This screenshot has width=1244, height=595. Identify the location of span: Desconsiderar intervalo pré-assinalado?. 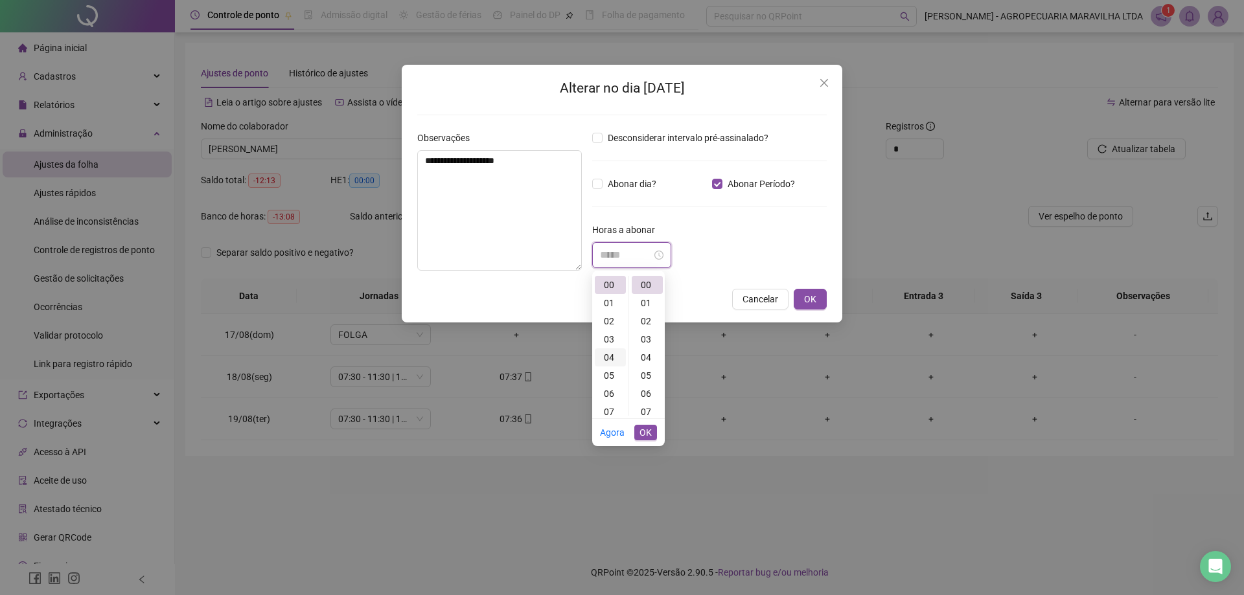
(688, 138).